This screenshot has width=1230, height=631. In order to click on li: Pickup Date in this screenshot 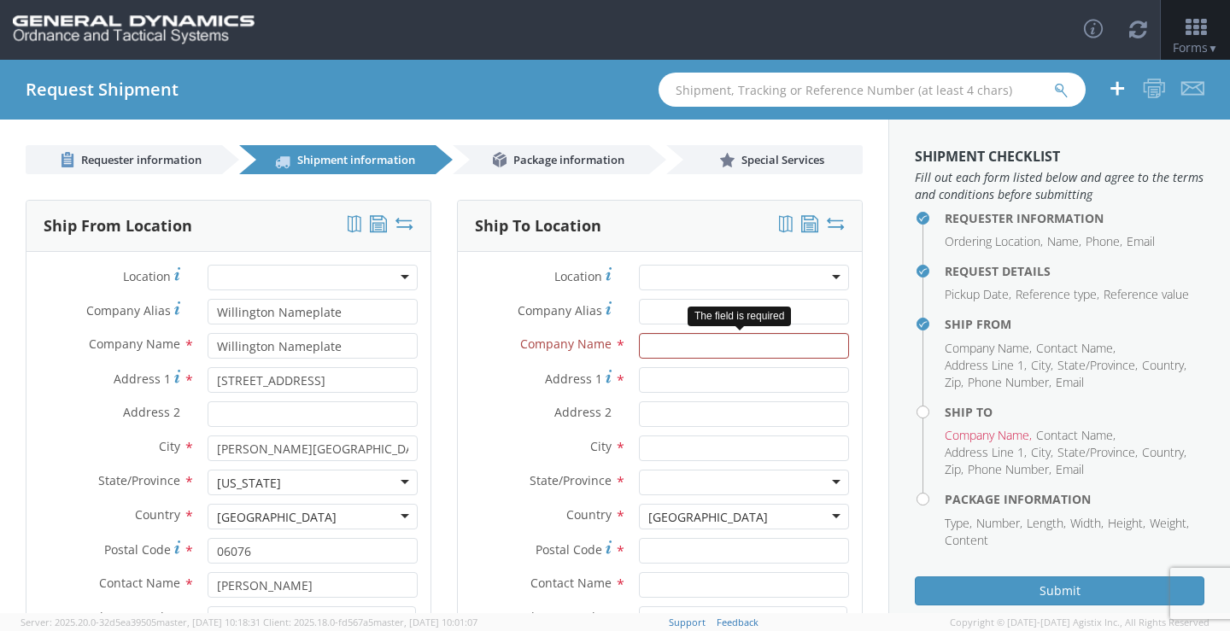, I will do `click(978, 295)`.